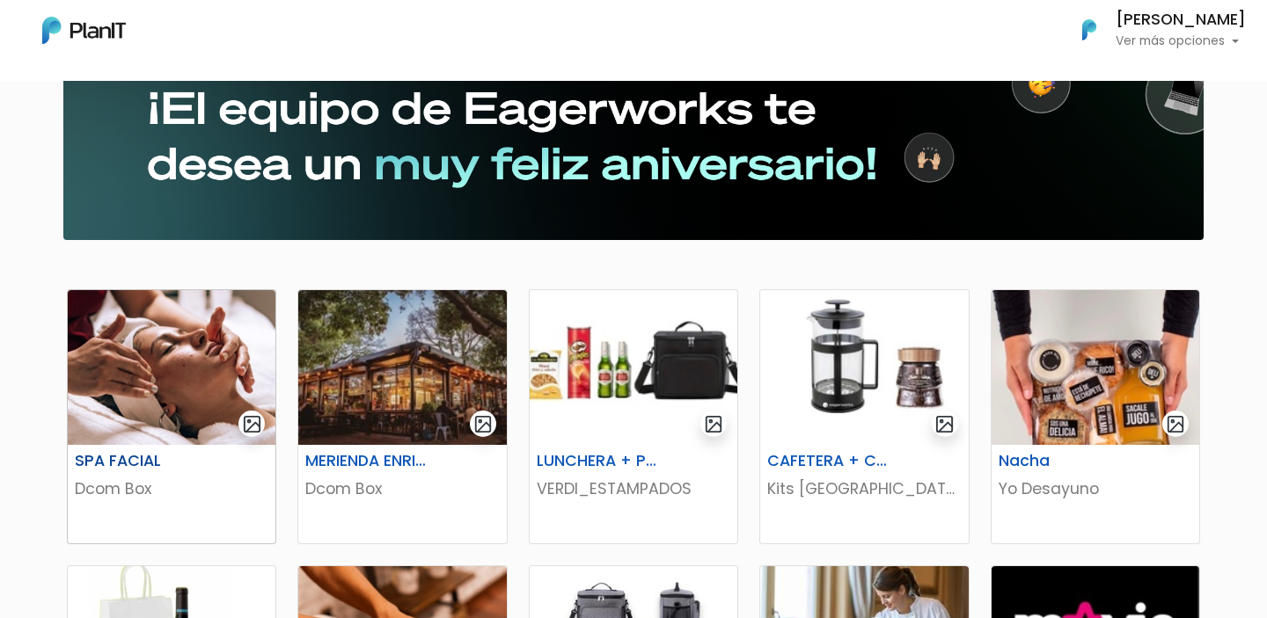 This screenshot has height=618, width=1267. What do you see at coordinates (1095, 489) in the screenshot?
I see `p: Yo Desayuno` at bounding box center [1095, 489].